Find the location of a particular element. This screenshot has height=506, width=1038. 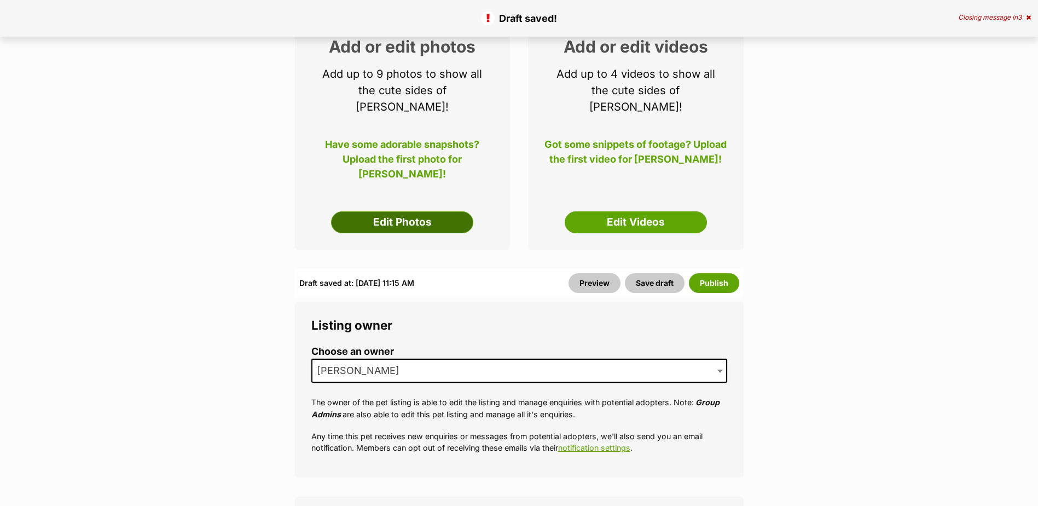

label: Choose an owner is located at coordinates (519, 351).